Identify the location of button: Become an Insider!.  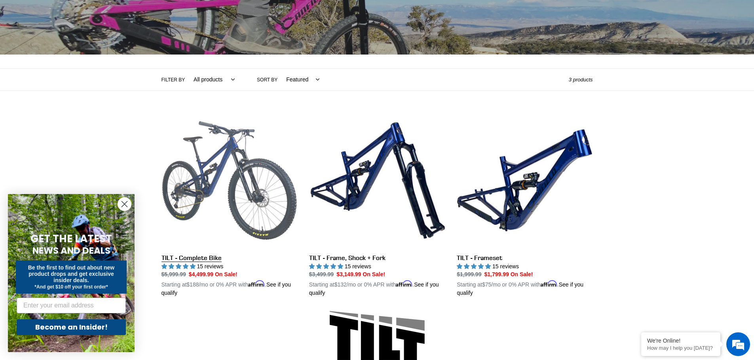
(71, 328).